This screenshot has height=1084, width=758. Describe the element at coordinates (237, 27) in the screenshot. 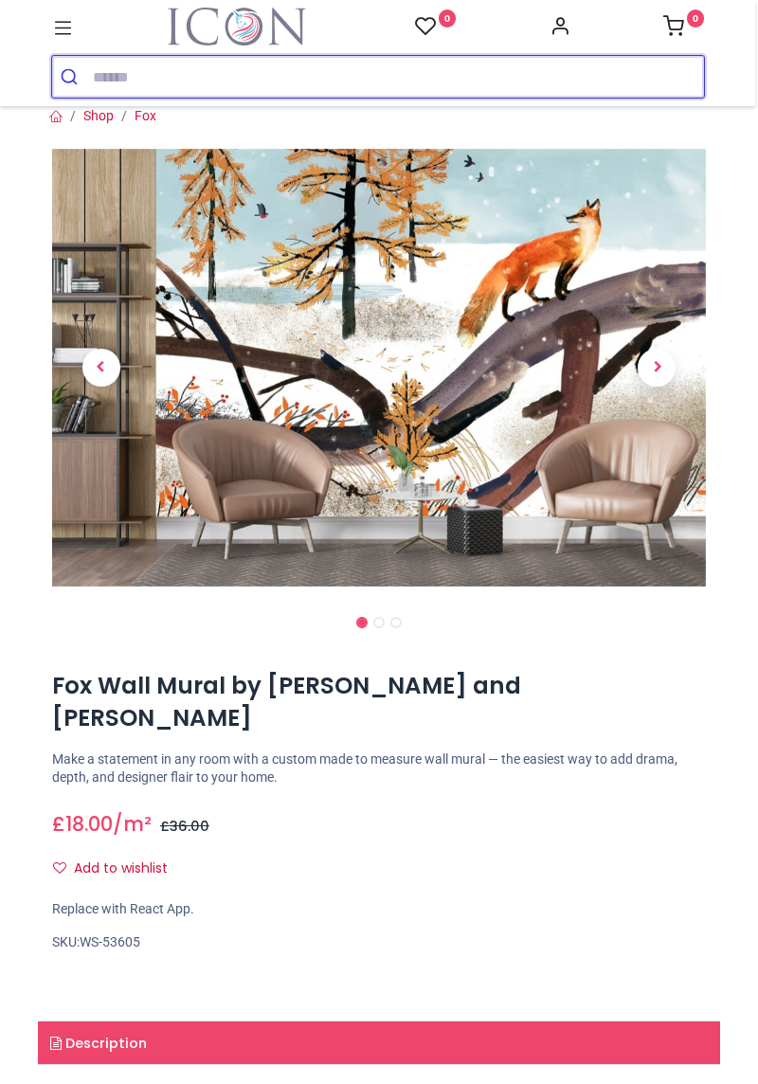

I see `span: Logo of Icon Wall Stickers` at that location.